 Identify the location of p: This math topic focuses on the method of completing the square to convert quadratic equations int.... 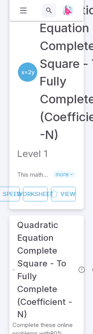
(35, 175).